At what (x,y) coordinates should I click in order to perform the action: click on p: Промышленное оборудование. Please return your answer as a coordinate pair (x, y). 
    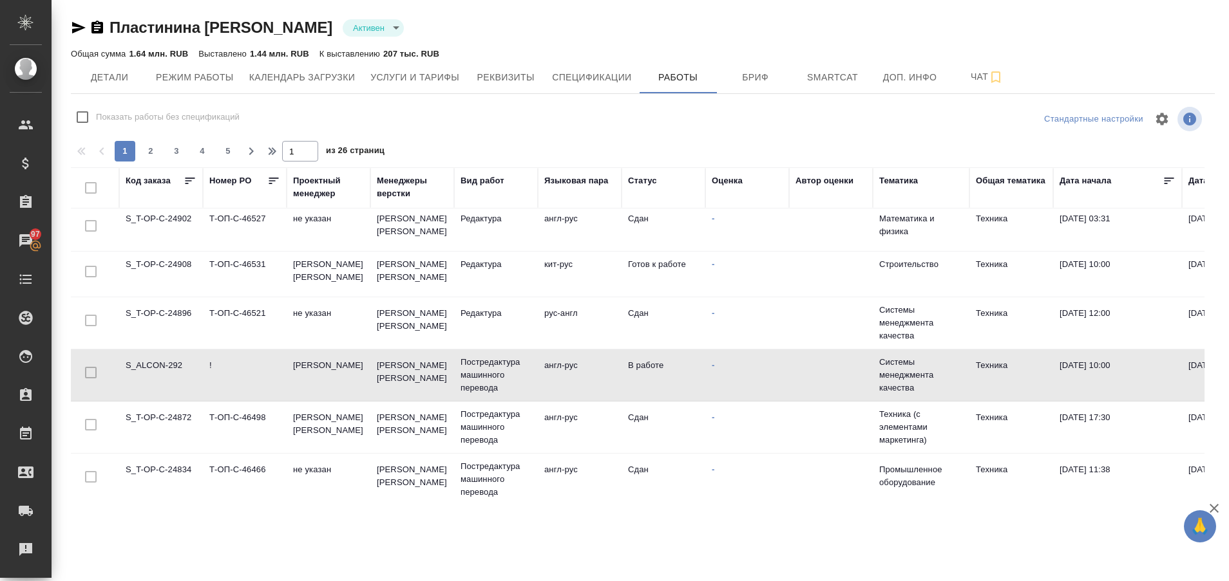
    Looking at the image, I should click on (921, 477).